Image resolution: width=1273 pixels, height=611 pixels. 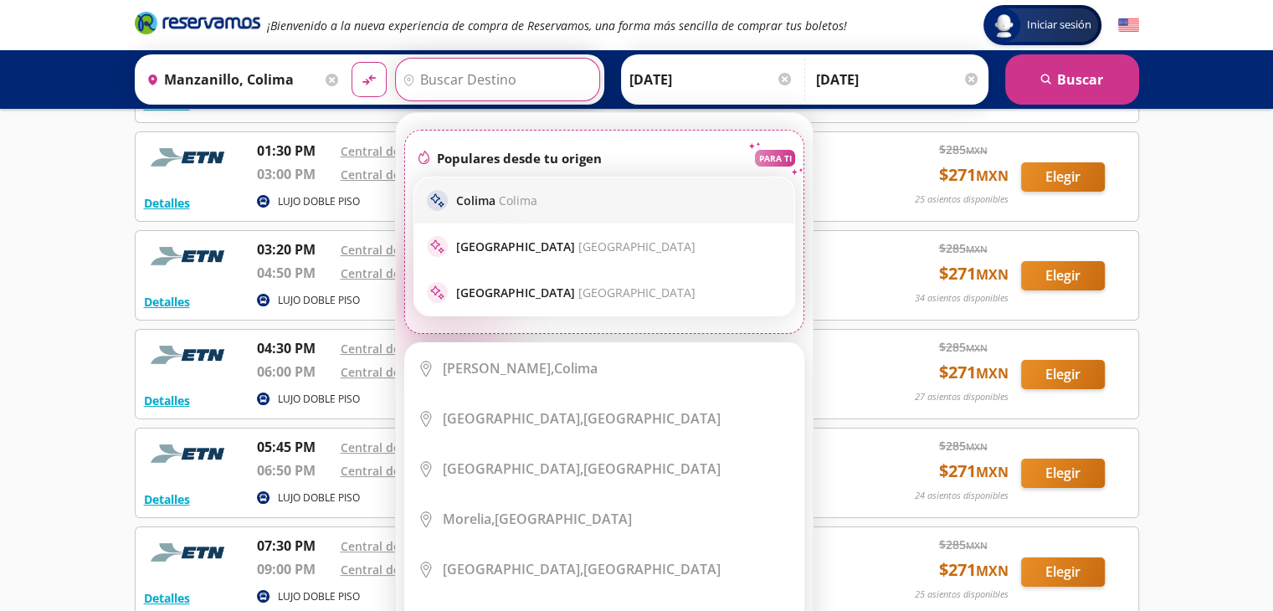 What do you see at coordinates (295, 348) in the screenshot?
I see `p: 04:30 PM` at bounding box center [295, 348].